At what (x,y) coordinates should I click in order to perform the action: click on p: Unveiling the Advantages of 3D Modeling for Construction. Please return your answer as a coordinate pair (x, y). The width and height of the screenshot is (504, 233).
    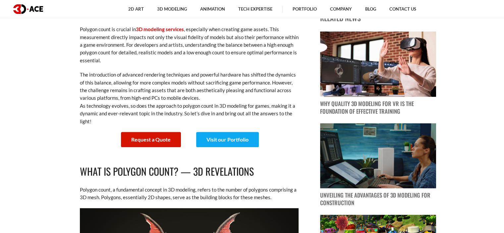
    Looking at the image, I should click on (378, 199).